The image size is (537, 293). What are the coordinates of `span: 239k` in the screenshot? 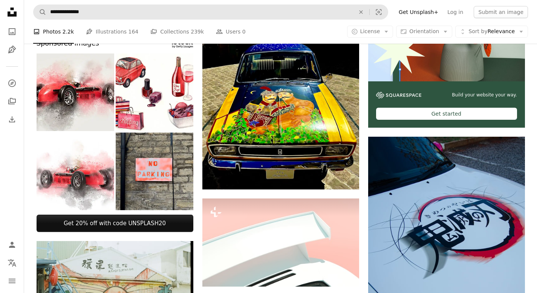 It's located at (197, 32).